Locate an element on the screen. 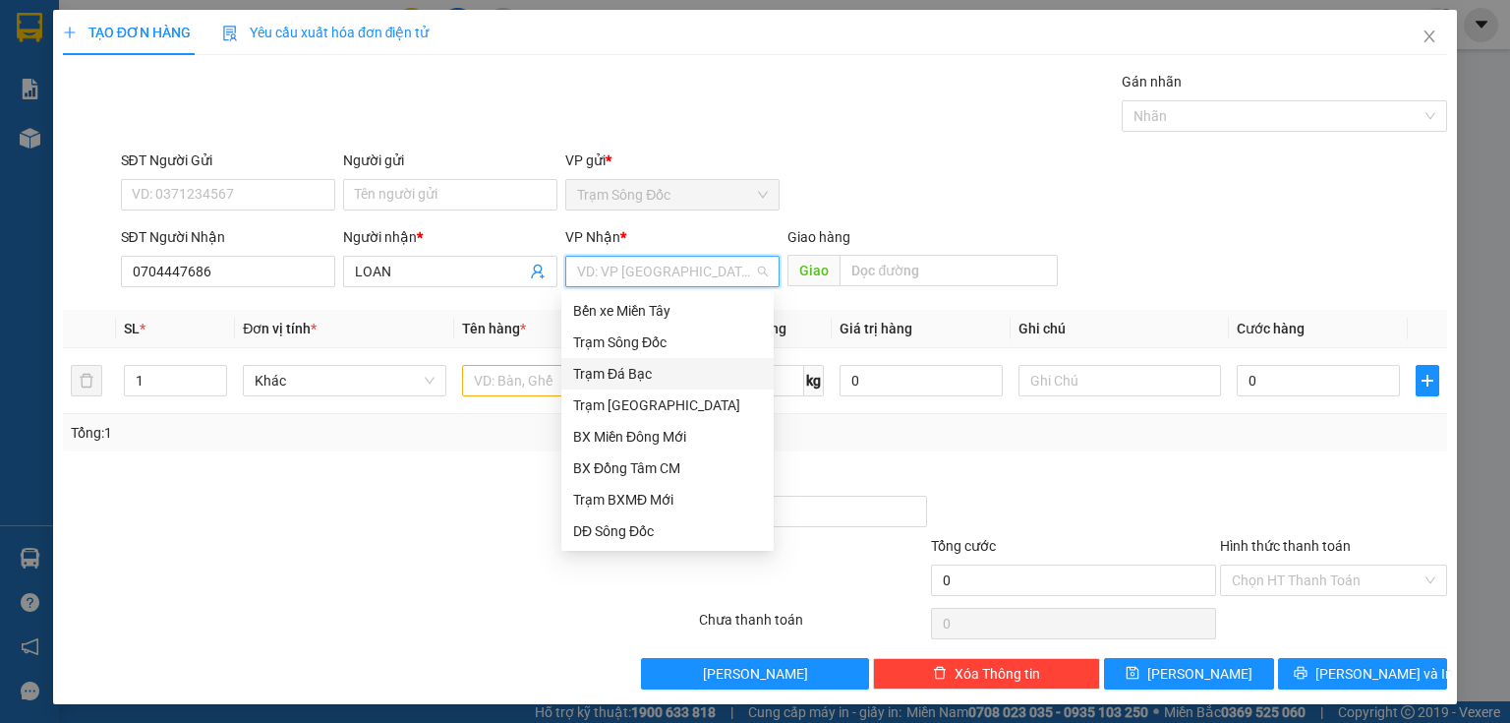  div: SĐT Người Nhận is located at coordinates (228, 237).